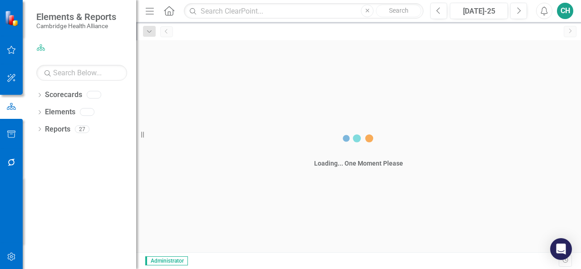 This screenshot has height=269, width=581. I want to click on img: ClearPoint Strategy, so click(13, 18).